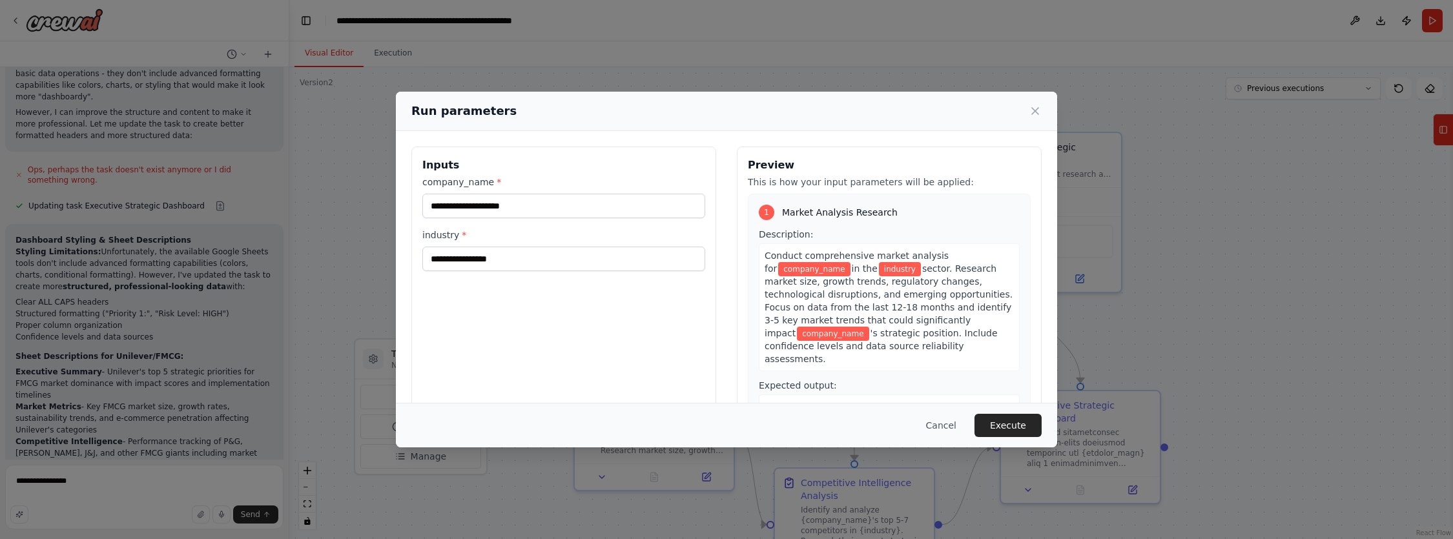  What do you see at coordinates (889, 182) in the screenshot?
I see `p: This is how your input parameters will be applied:` at bounding box center [889, 182].